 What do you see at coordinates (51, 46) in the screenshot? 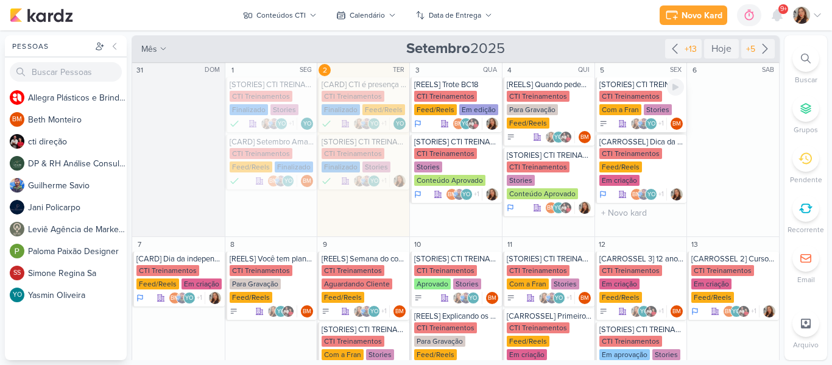
I see `div: Pessoas` at bounding box center [51, 46].